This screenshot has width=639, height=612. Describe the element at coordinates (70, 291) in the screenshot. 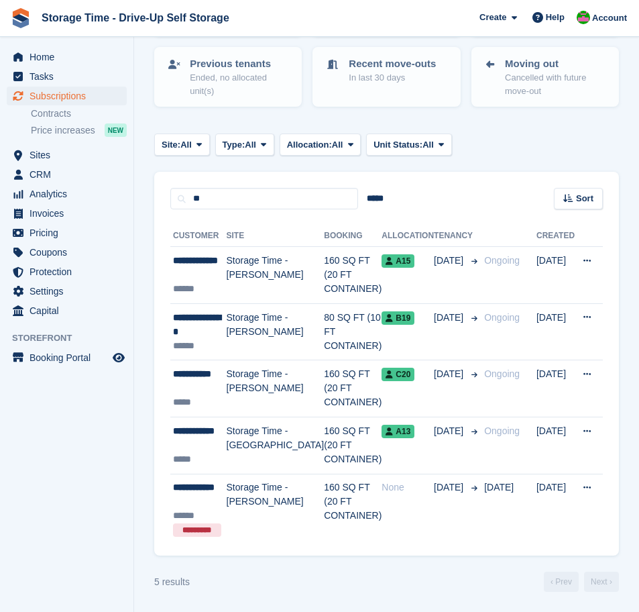

I see `span: Settings` at that location.